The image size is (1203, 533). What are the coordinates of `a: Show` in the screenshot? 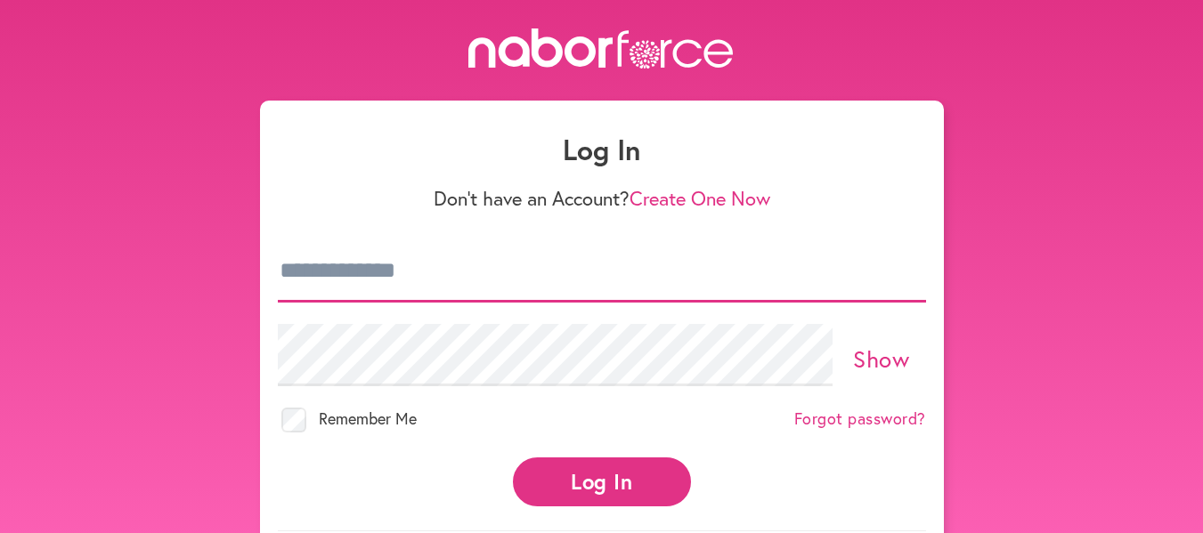 It's located at (881, 359).